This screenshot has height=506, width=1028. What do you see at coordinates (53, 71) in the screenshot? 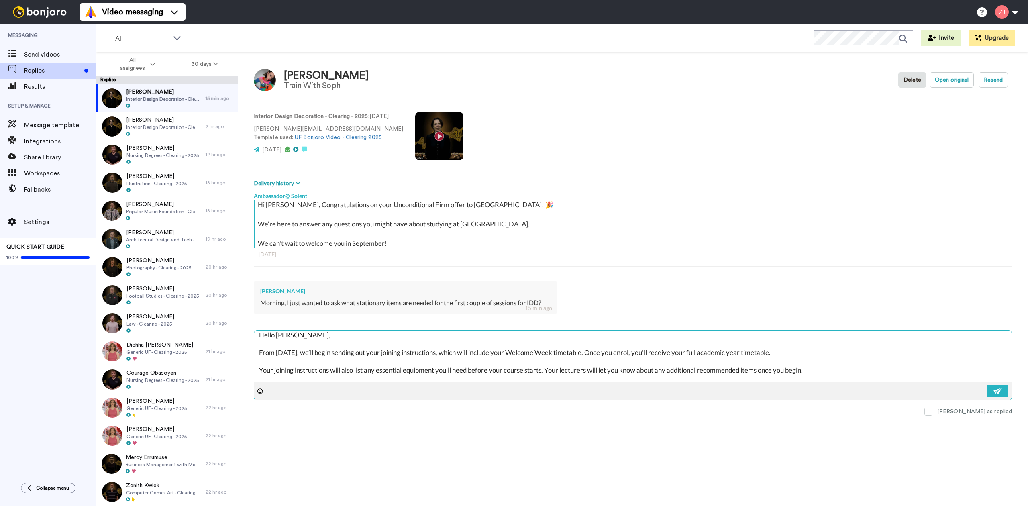
I see `span: Replies` at bounding box center [53, 71].